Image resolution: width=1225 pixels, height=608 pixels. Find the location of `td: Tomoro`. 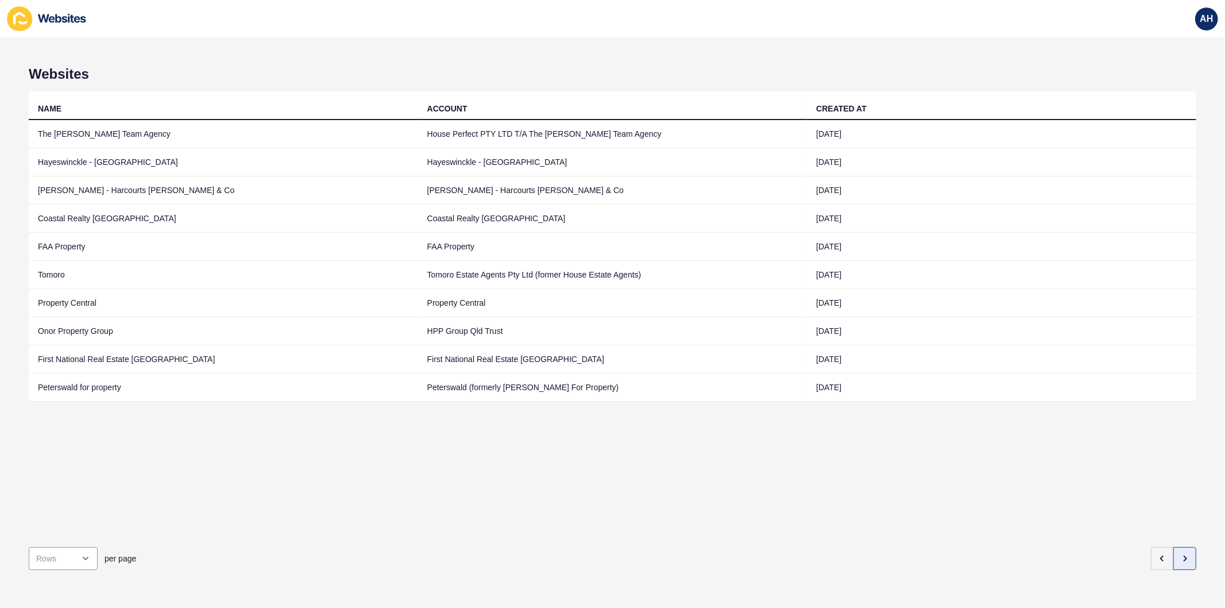

td: Tomoro is located at coordinates (223, 274).